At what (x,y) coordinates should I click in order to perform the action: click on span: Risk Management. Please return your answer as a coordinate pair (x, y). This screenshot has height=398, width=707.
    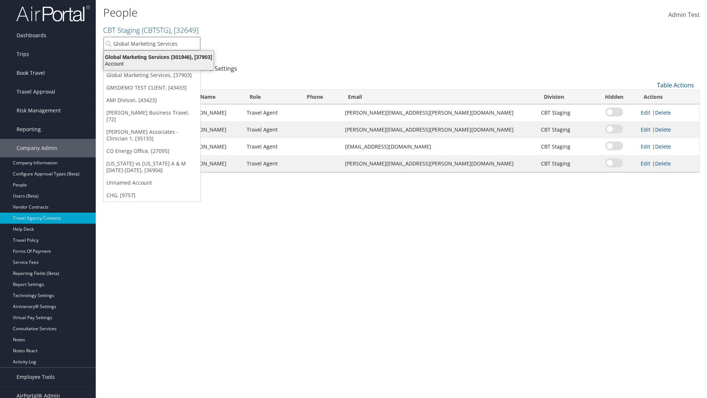
    Looking at the image, I should click on (39, 111).